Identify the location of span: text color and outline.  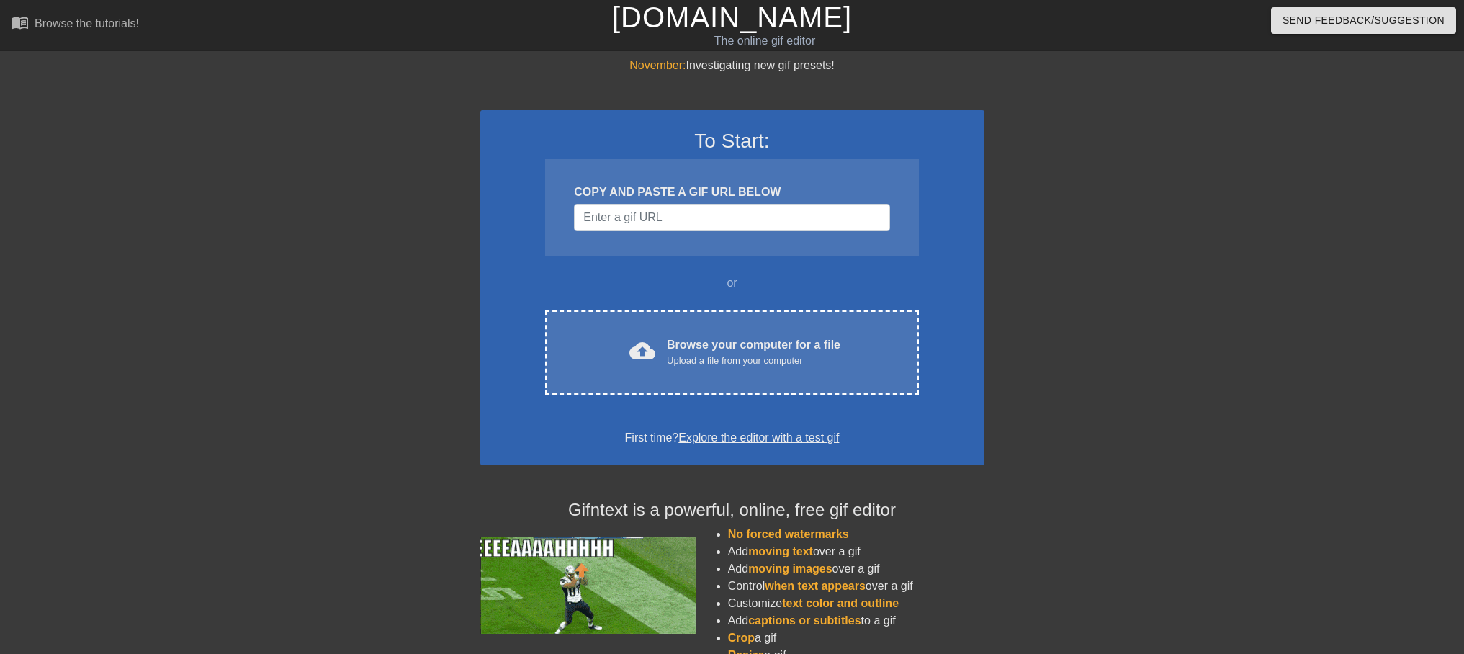
(841, 603).